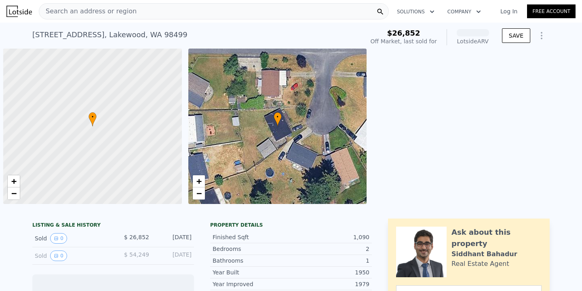  Describe the element at coordinates (88, 11) in the screenshot. I see `span: Search an address or region` at that location.